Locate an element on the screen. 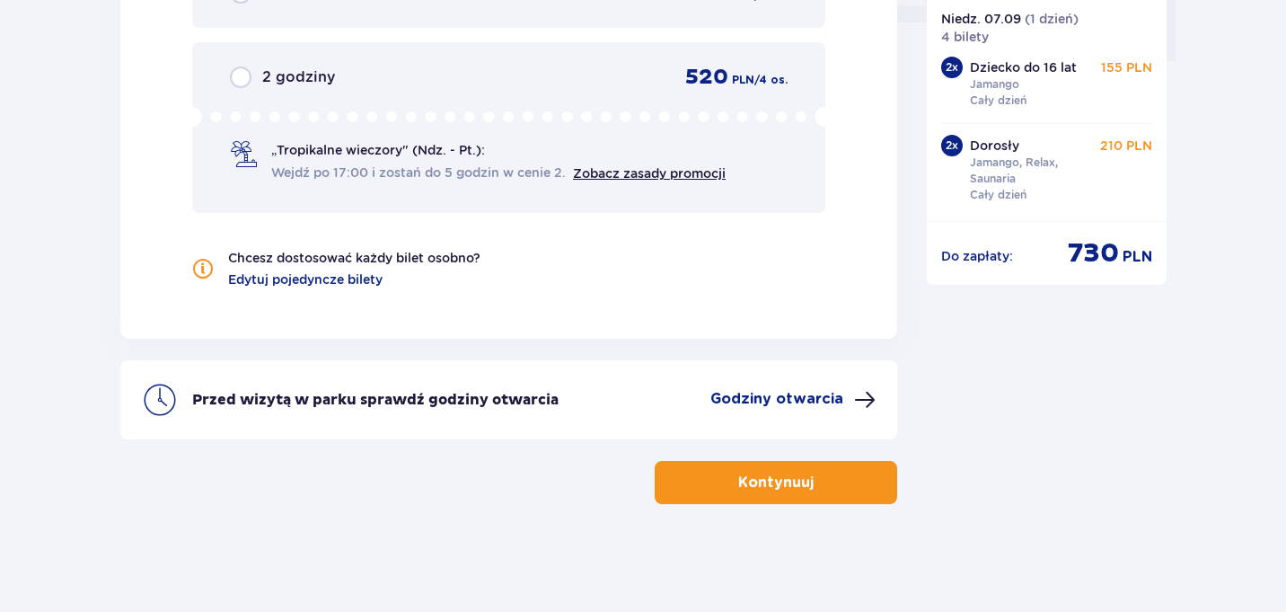  span: Wejdź po 17:00 i zostań do 5 godzin w cenie 2. is located at coordinates (418, 172).